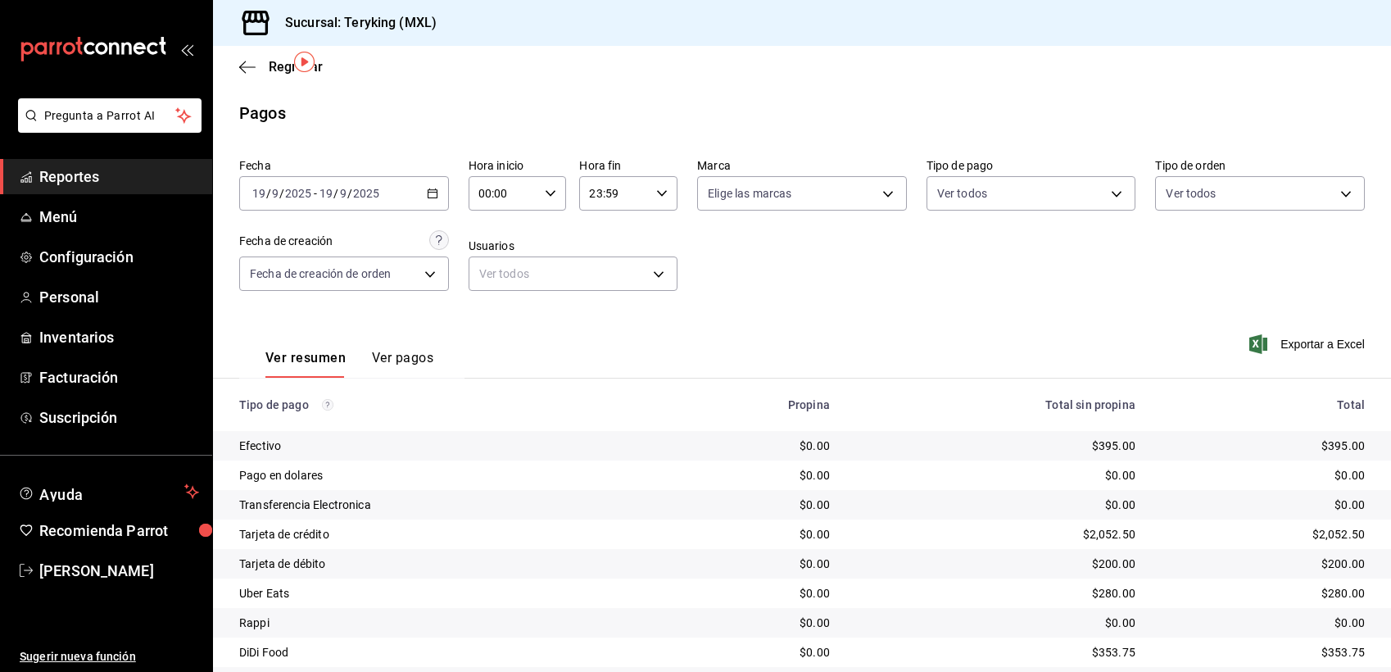 The height and width of the screenshot is (672, 1391). What do you see at coordinates (354, 23) in the screenshot?
I see `h3: Sucursal: Teryking (MXL)` at bounding box center [354, 23].